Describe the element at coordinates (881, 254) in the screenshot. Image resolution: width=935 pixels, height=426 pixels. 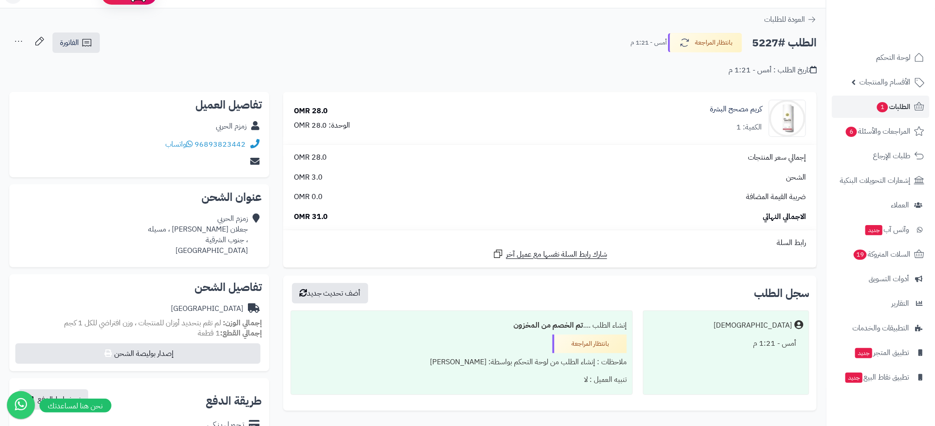
I see `a: السلات المتروكة19` at that location.